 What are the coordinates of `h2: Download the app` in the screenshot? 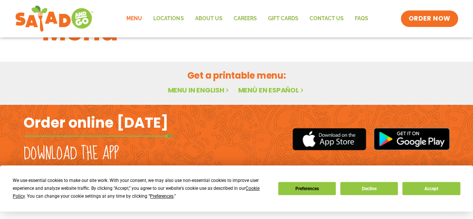 It's located at (71, 154).